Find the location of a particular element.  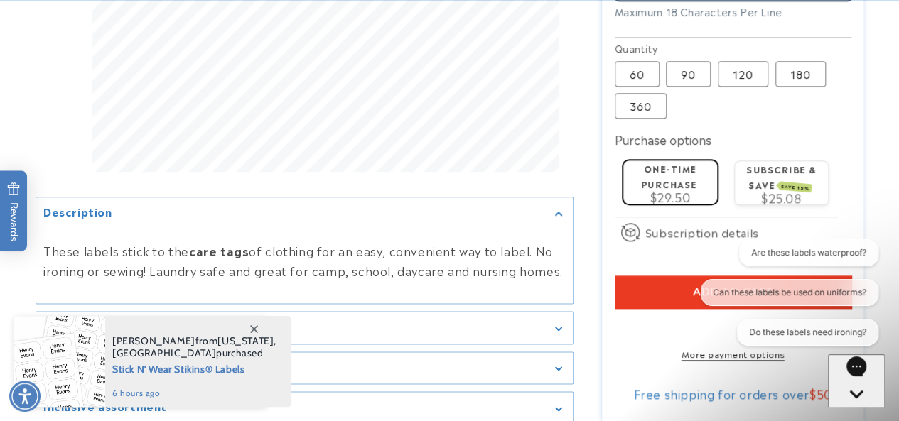

label: Subscribe & save is located at coordinates (781, 176).